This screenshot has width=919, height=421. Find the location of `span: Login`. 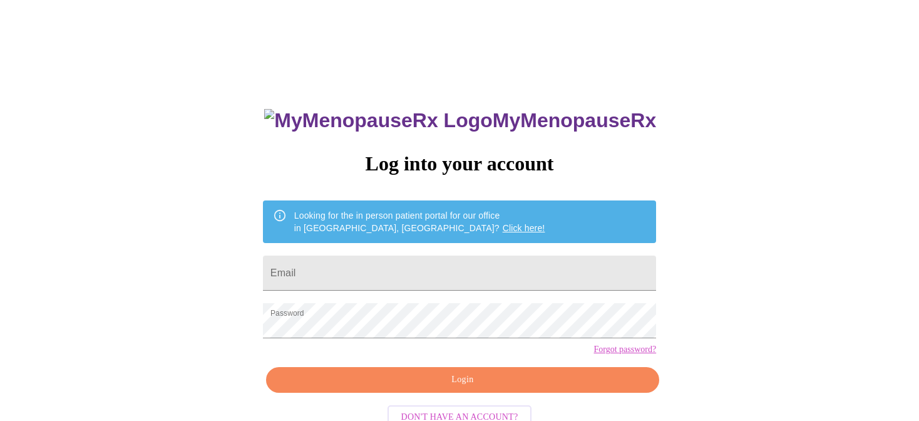

span: Login is located at coordinates (462, 379).